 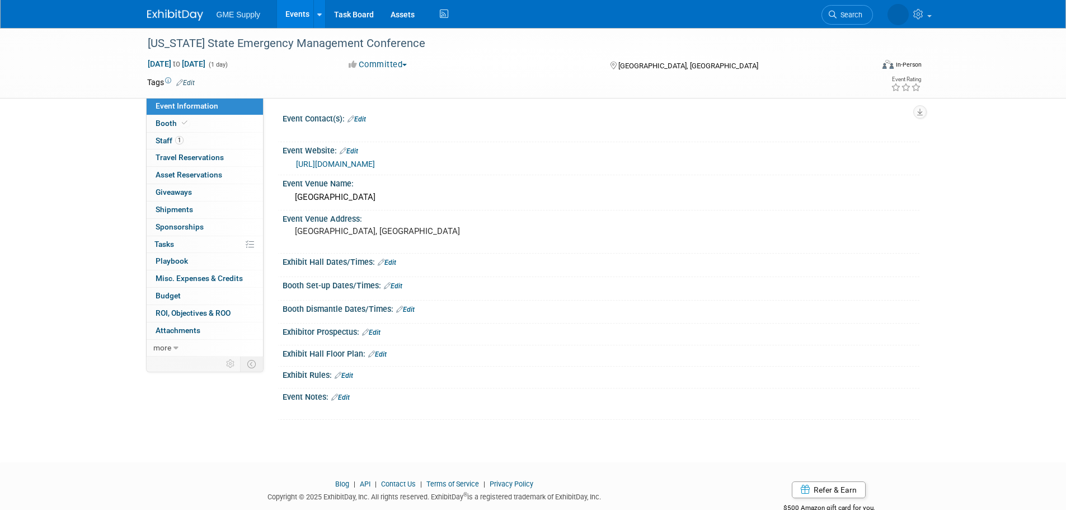 I want to click on a: Refer & Earn, so click(x=829, y=490).